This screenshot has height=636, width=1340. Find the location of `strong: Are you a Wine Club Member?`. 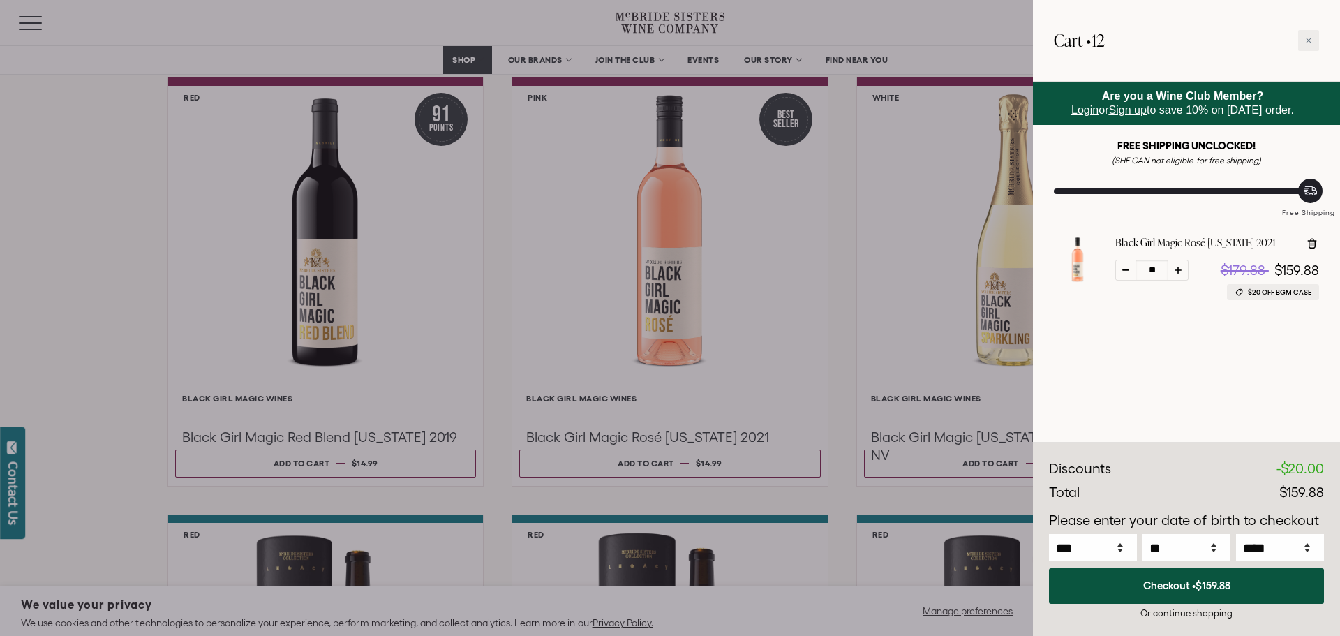

strong: Are you a Wine Club Member? is located at coordinates (1183, 96).